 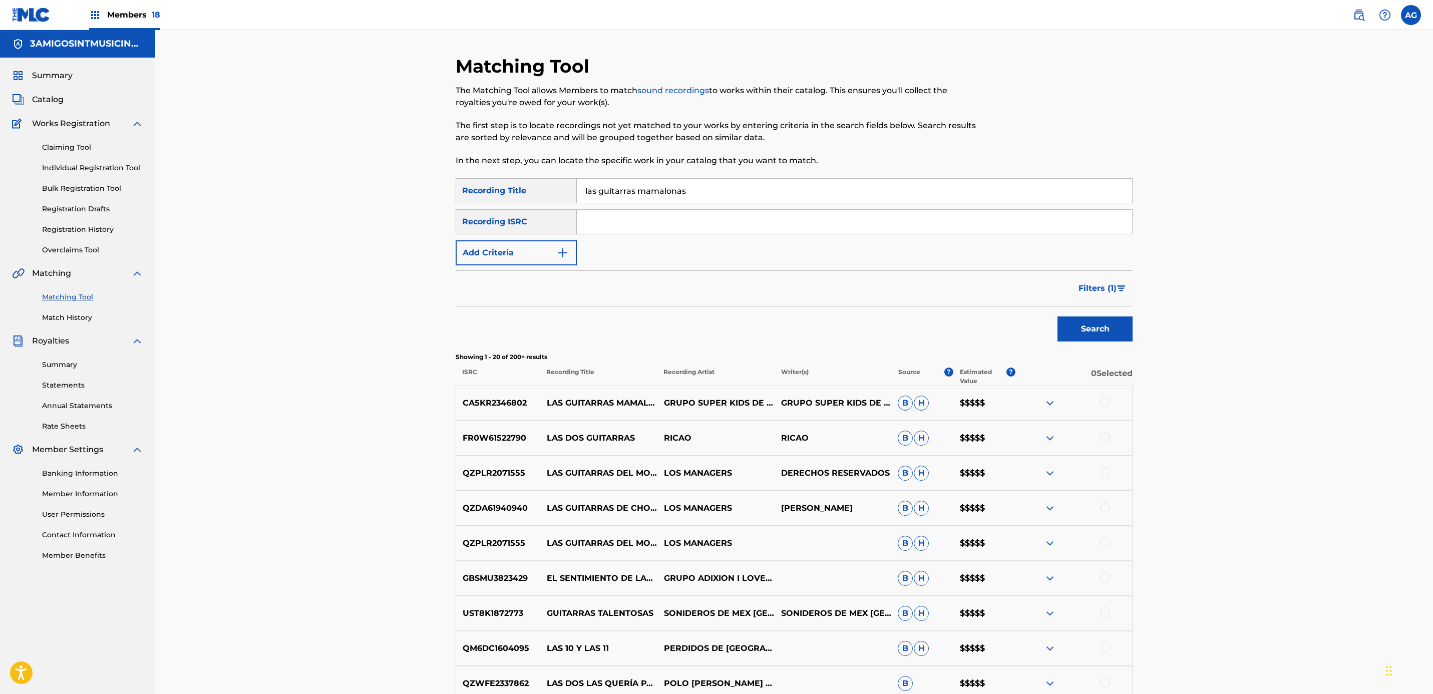 What do you see at coordinates (498, 613) in the screenshot?
I see `p: UST8K1872773` at bounding box center [498, 613].